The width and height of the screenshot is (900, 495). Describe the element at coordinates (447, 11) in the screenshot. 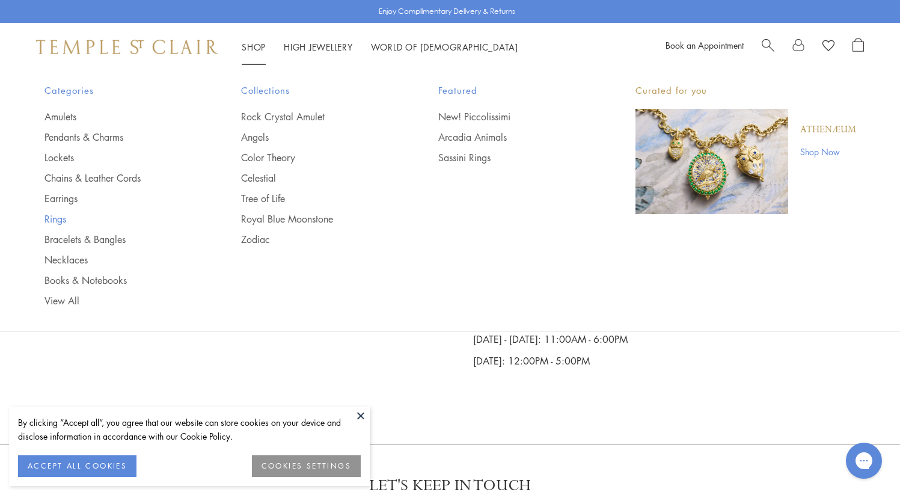

I see `p: Enjoy Complimentary Delivery & Returns` at that location.